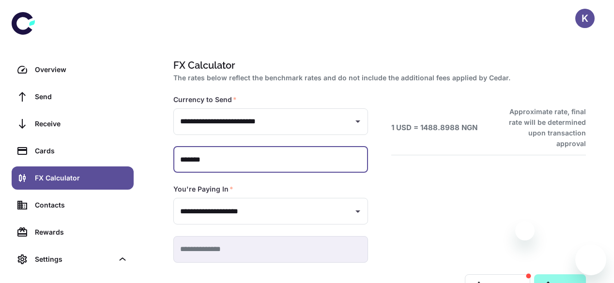 The image size is (614, 283). What do you see at coordinates (73, 70) in the screenshot?
I see `a: Overview` at bounding box center [73, 70].